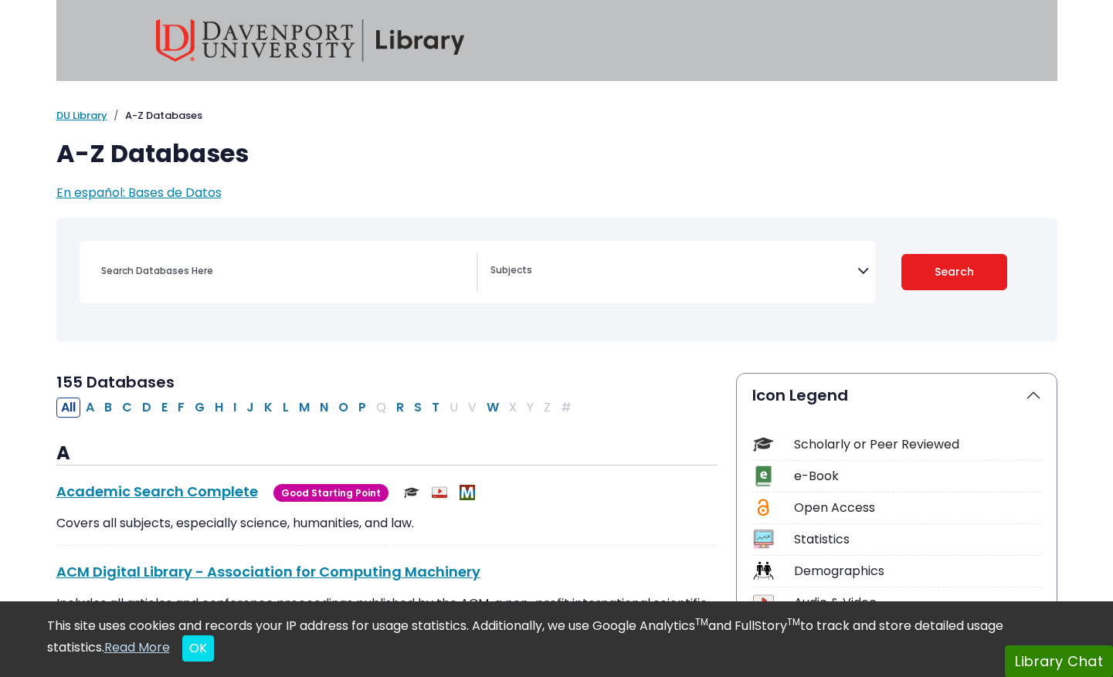 The height and width of the screenshot is (677, 1113). Describe the element at coordinates (763, 444) in the screenshot. I see `img: Icon Scholarly or Peer Reviewed` at that location.